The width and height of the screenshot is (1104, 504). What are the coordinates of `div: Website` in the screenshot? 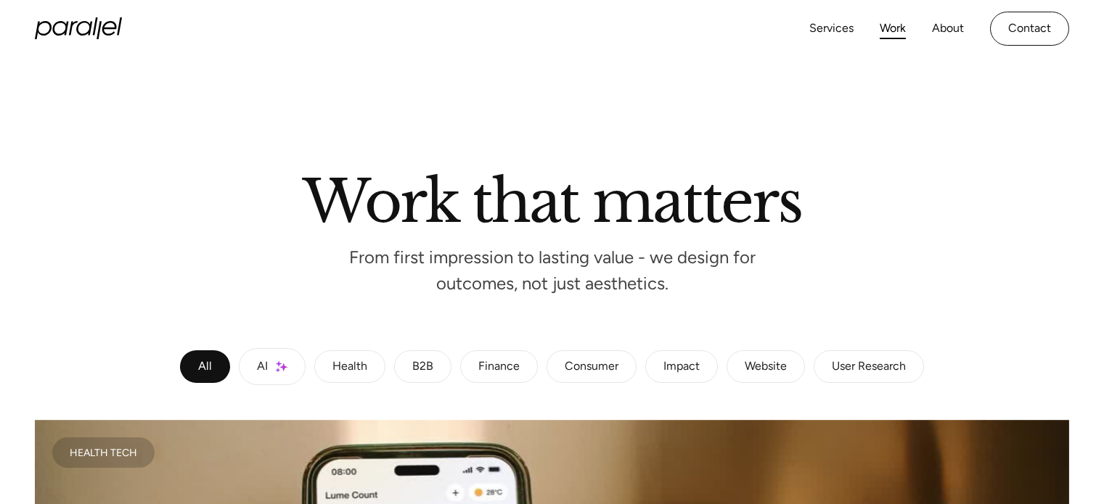 It's located at (766, 367).